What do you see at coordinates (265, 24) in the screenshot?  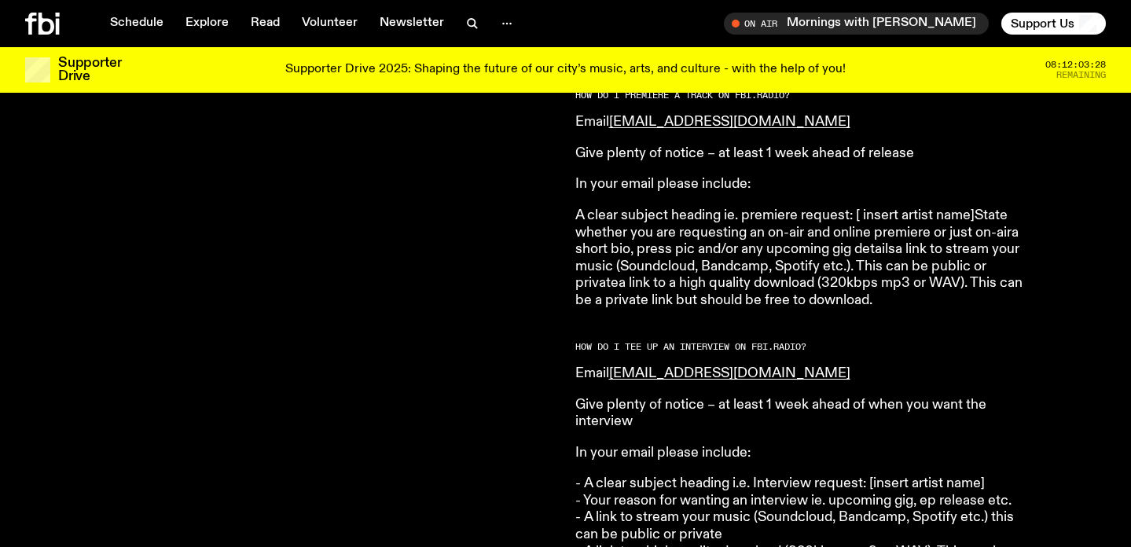 I see `a: Read` at bounding box center [265, 24].